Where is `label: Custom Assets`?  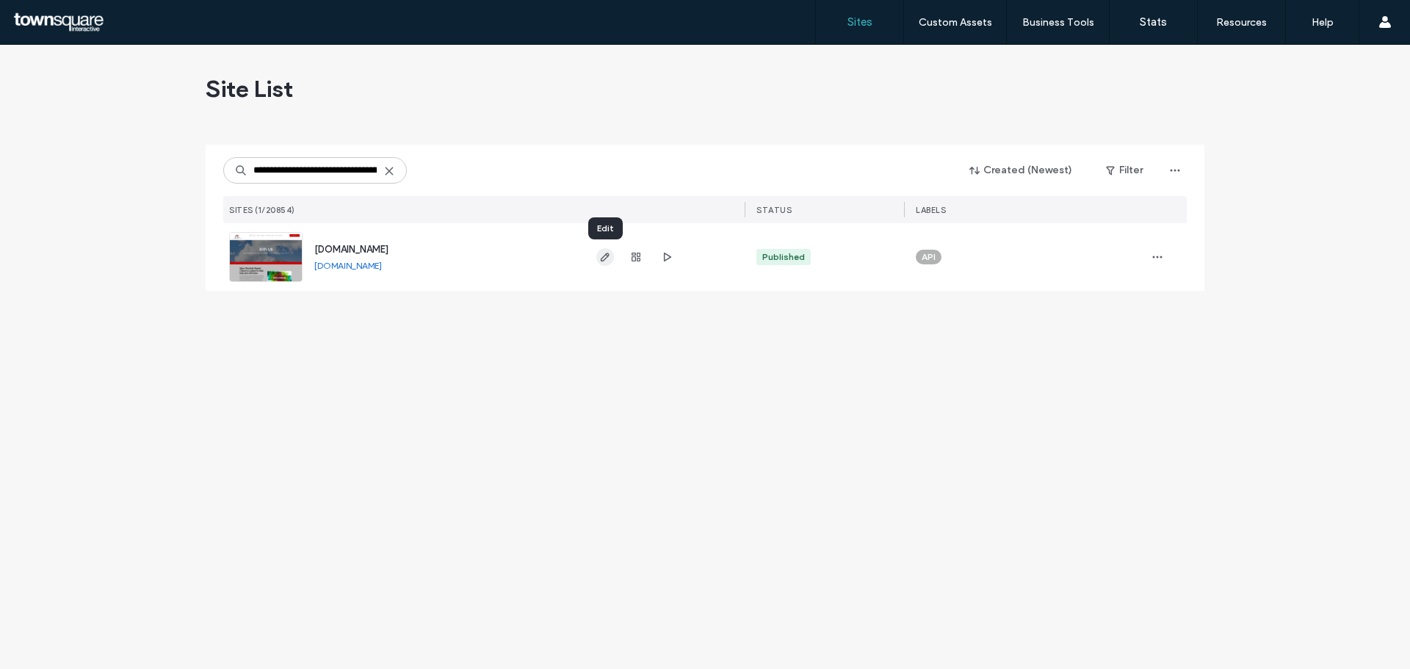
label: Custom Assets is located at coordinates (956, 22).